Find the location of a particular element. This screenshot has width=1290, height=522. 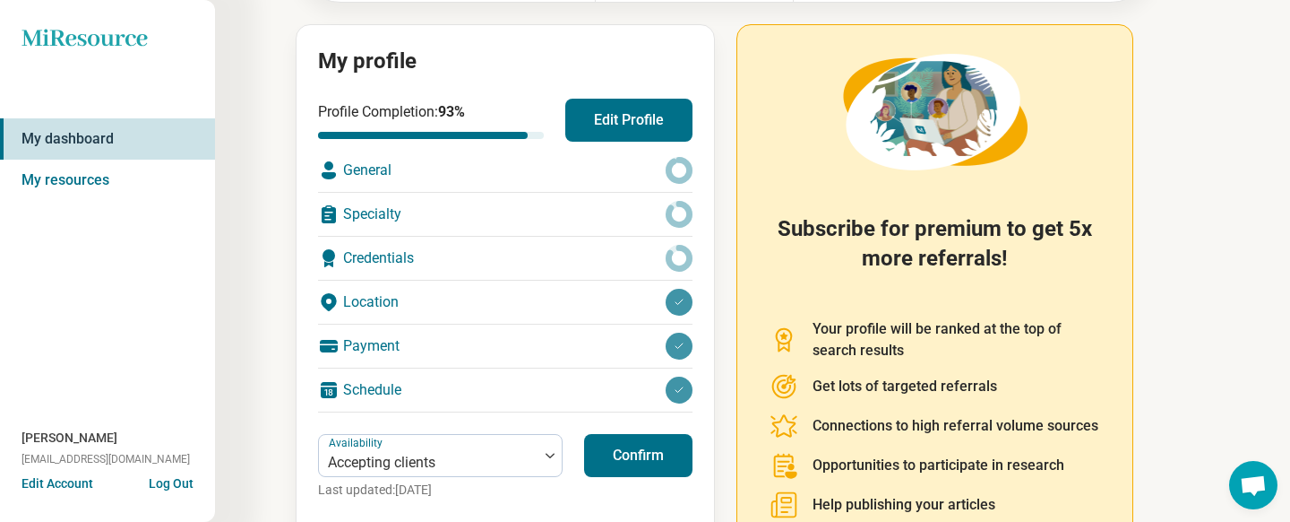

label: Availability is located at coordinates (358, 443).